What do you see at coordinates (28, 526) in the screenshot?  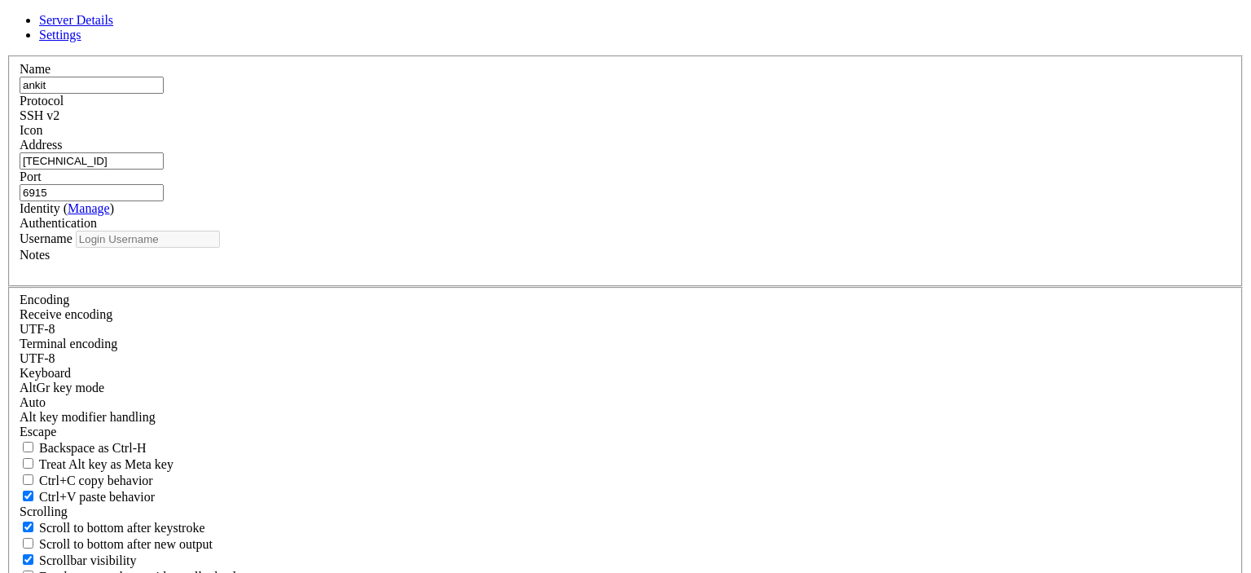 I see `input: Scroll to bottom after keystroke` at bounding box center [28, 526].